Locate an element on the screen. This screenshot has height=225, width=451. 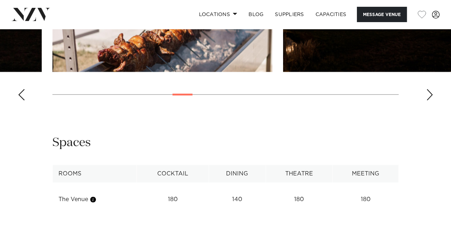
th: Rooms is located at coordinates (95, 174).